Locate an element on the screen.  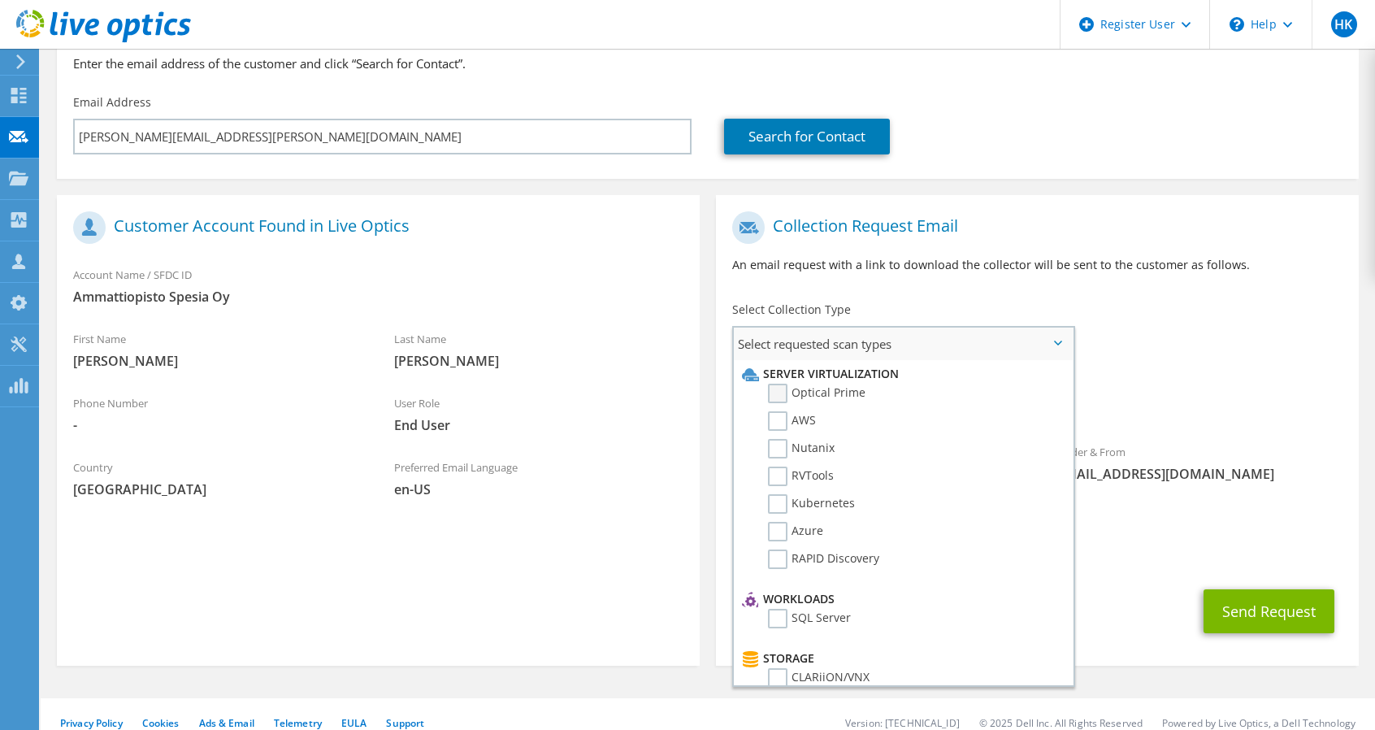
span: Select requested scan types is located at coordinates (903, 344).